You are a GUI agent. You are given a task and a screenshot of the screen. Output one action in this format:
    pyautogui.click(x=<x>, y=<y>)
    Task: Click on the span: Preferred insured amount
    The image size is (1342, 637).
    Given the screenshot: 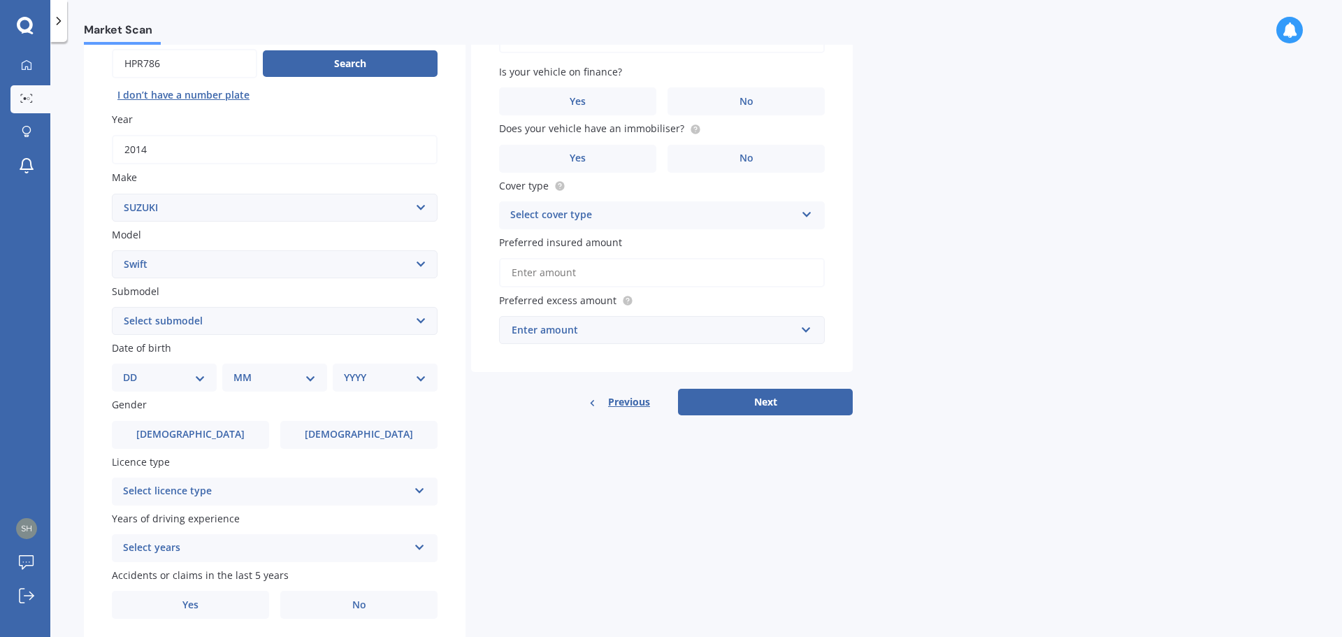 What is the action you would take?
    pyautogui.click(x=561, y=242)
    